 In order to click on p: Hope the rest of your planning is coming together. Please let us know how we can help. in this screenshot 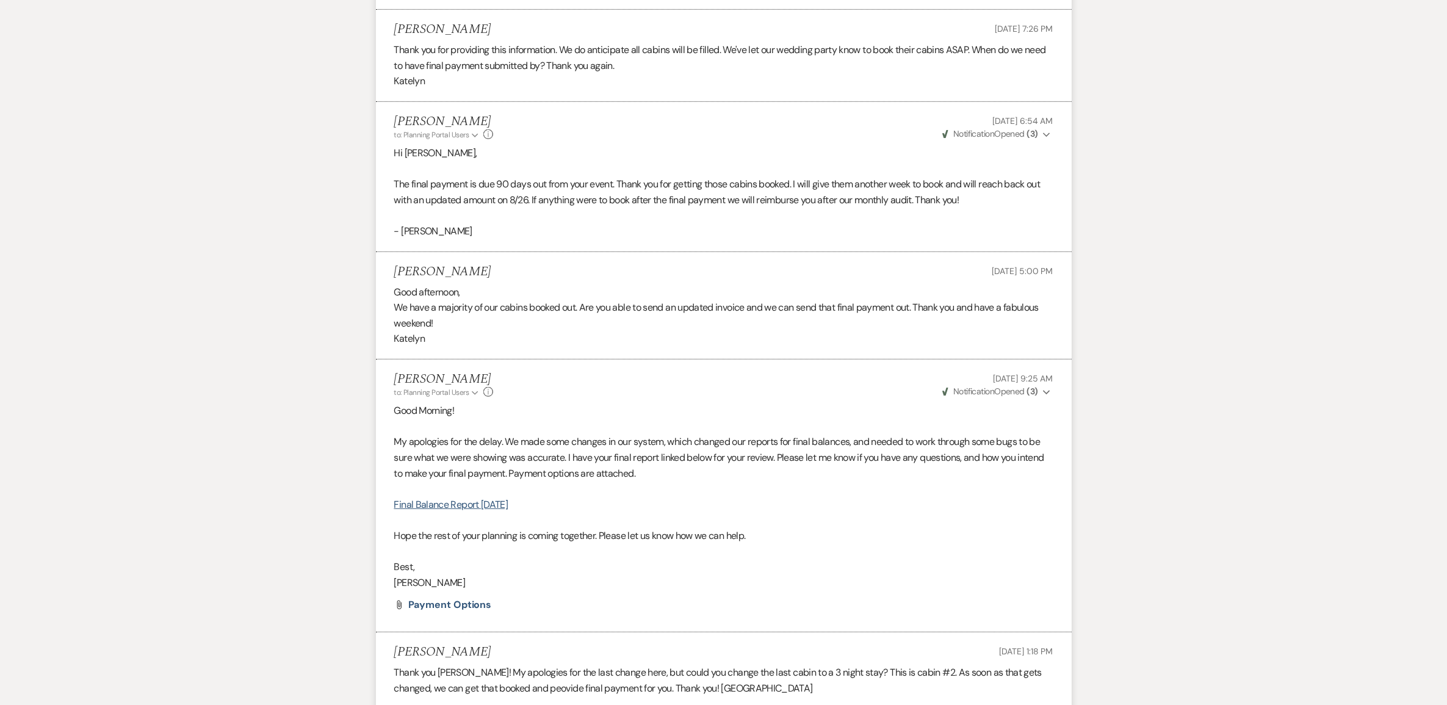, I will do `click(724, 536)`.